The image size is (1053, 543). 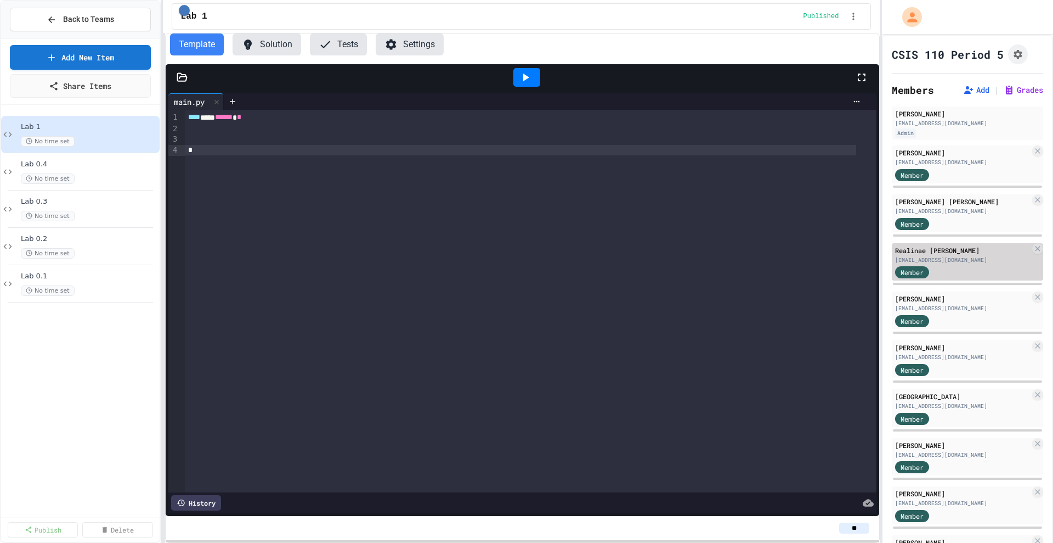 I want to click on button: Add, so click(x=977, y=90).